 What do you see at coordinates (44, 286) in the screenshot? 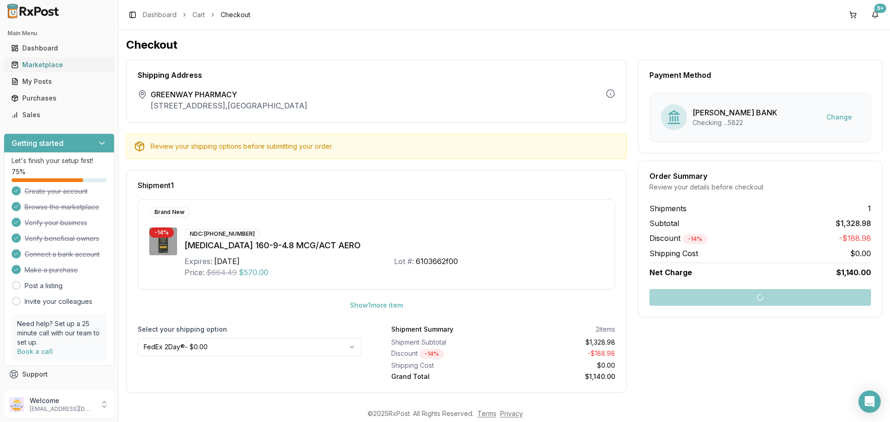
I see `a: Post a listing` at bounding box center [44, 286].